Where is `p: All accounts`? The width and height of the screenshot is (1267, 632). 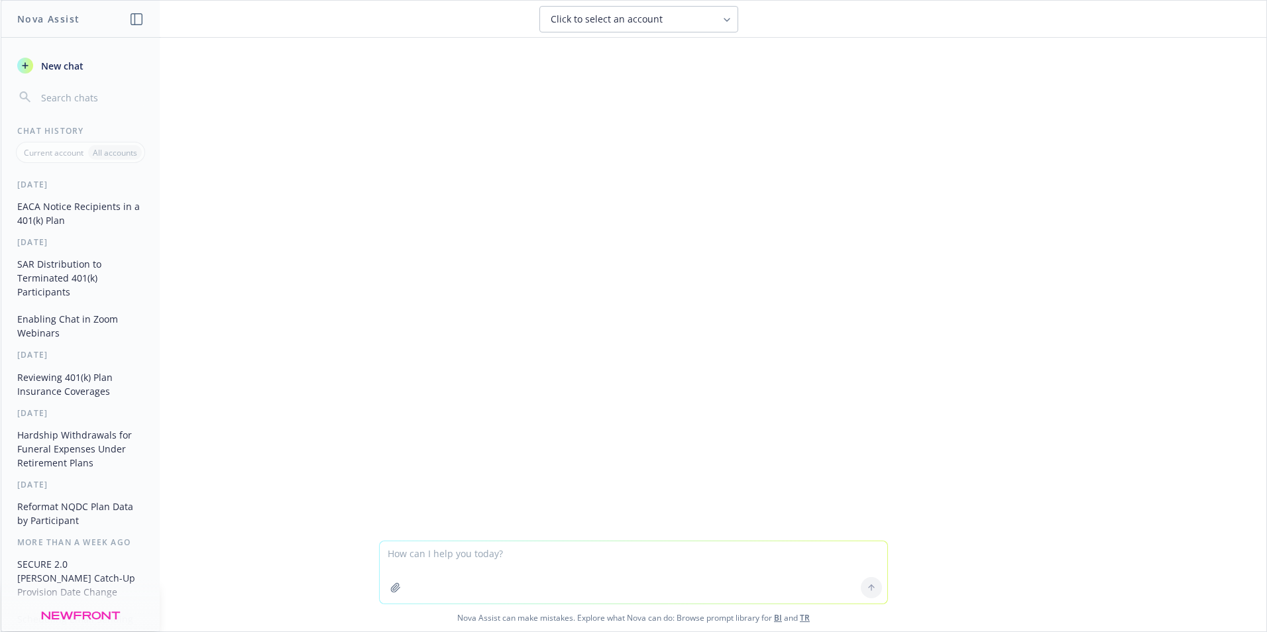 p: All accounts is located at coordinates (115, 152).